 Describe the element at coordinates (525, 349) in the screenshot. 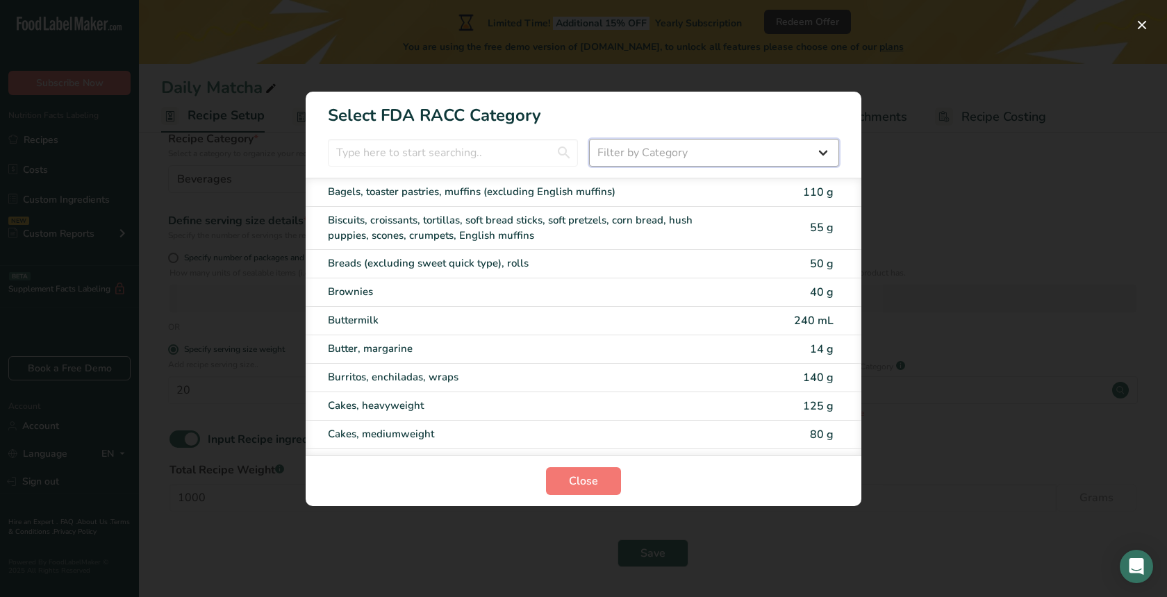

I see `div: Butter, margarine` at that location.